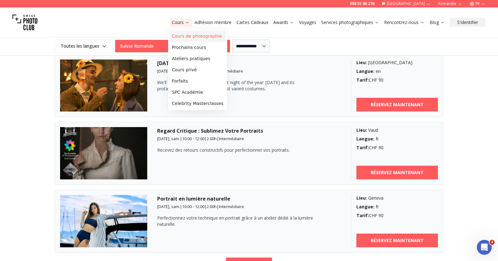 This screenshot has width=498, height=261. Describe the element at coordinates (404, 22) in the screenshot. I see `a: Rencontrez-nous` at that location.